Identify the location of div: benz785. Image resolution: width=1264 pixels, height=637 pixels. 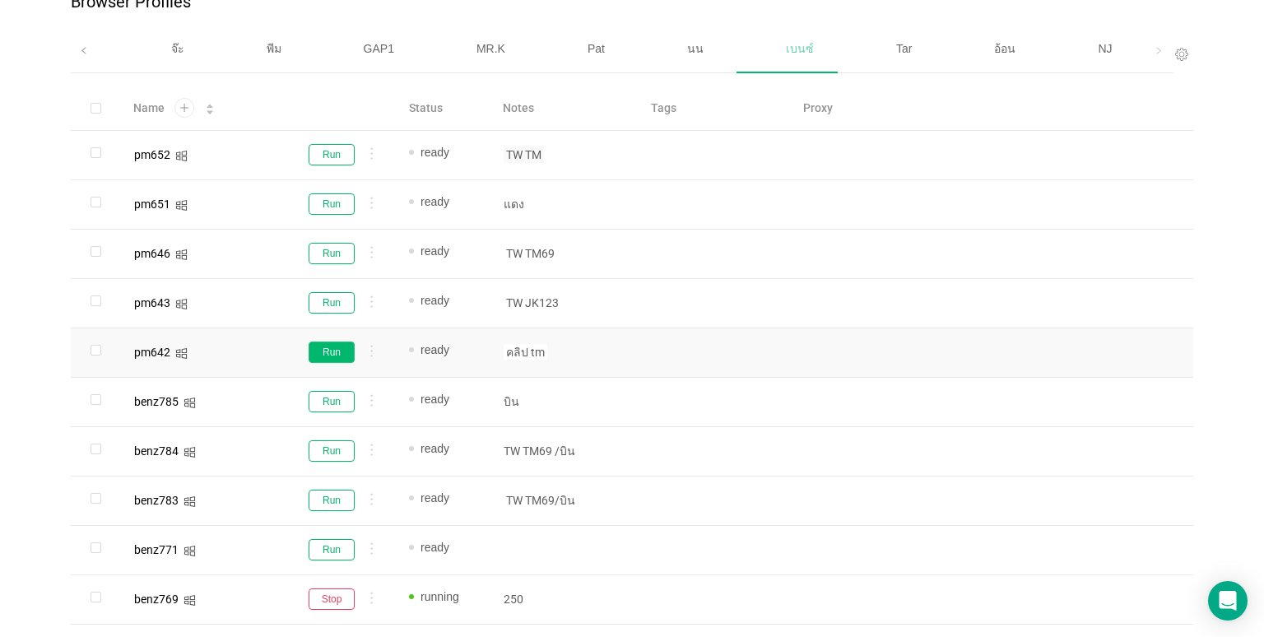
(156, 402).